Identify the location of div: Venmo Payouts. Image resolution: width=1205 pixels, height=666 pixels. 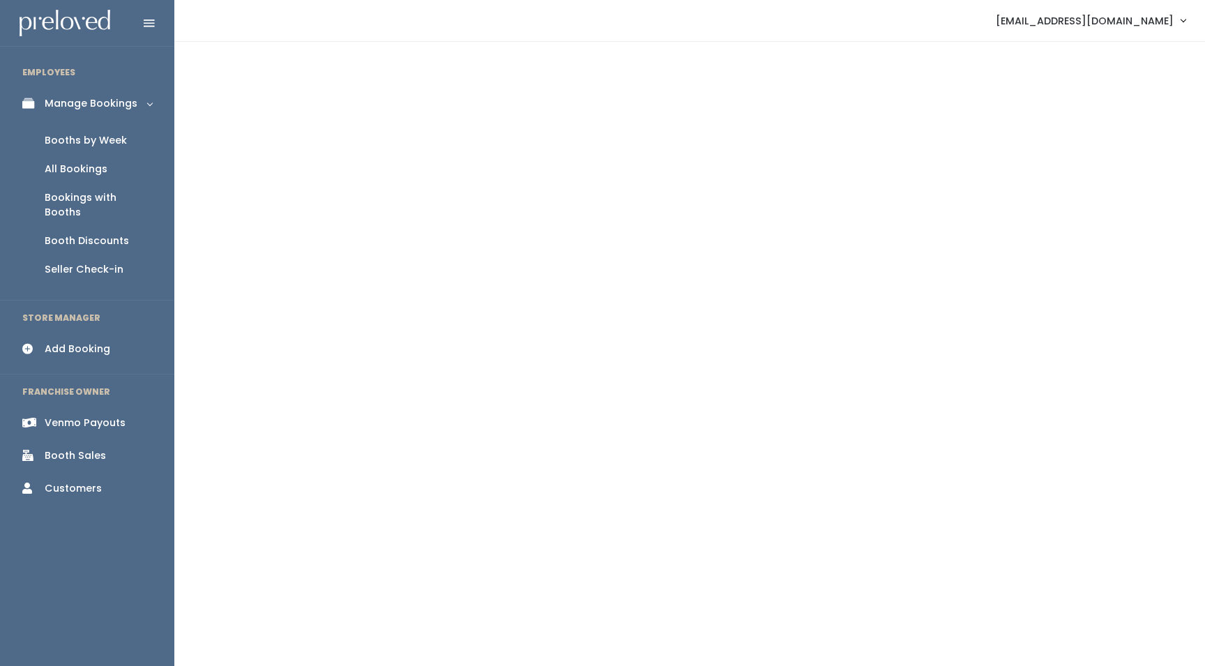
(85, 423).